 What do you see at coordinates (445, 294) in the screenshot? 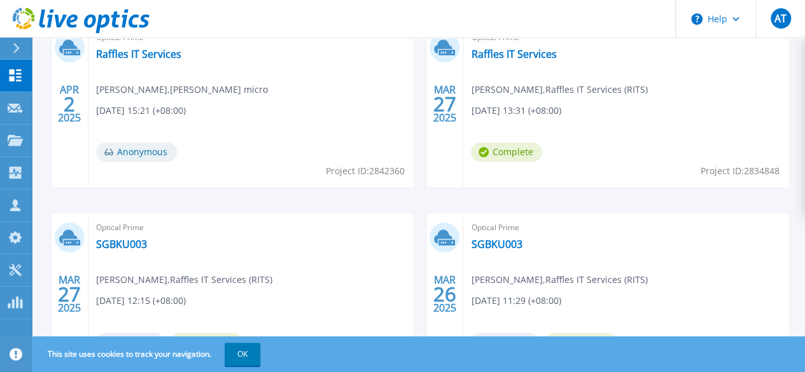
I see `span: 26` at bounding box center [445, 294].